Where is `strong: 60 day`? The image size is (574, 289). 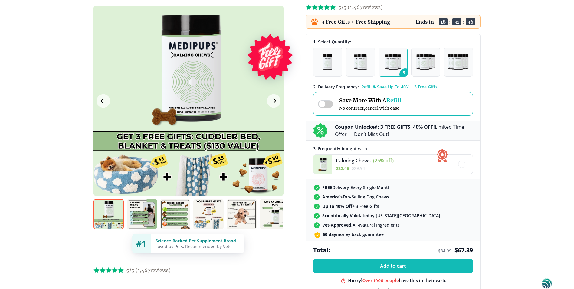
strong: 60 day is located at coordinates (329, 234).